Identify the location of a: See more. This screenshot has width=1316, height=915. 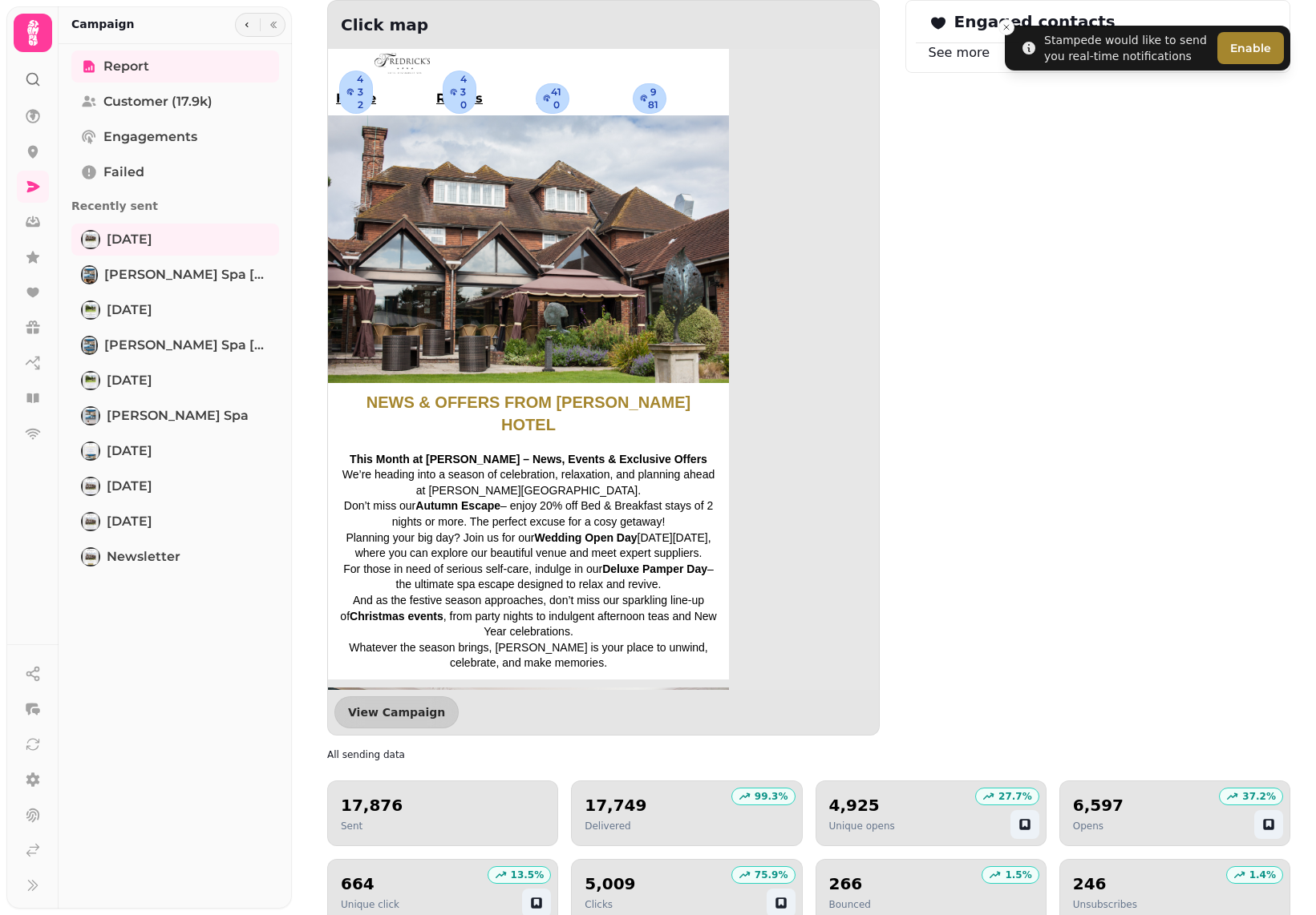
(959, 52).